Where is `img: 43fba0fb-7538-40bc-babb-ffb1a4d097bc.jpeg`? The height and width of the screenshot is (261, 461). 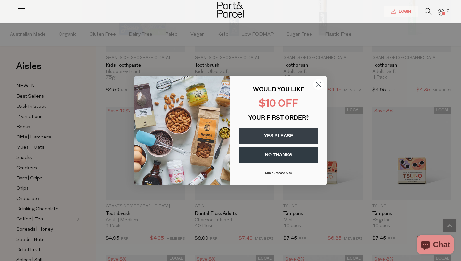 img: 43fba0fb-7538-40bc-babb-ffb1a4d097bc.jpeg is located at coordinates (182, 131).